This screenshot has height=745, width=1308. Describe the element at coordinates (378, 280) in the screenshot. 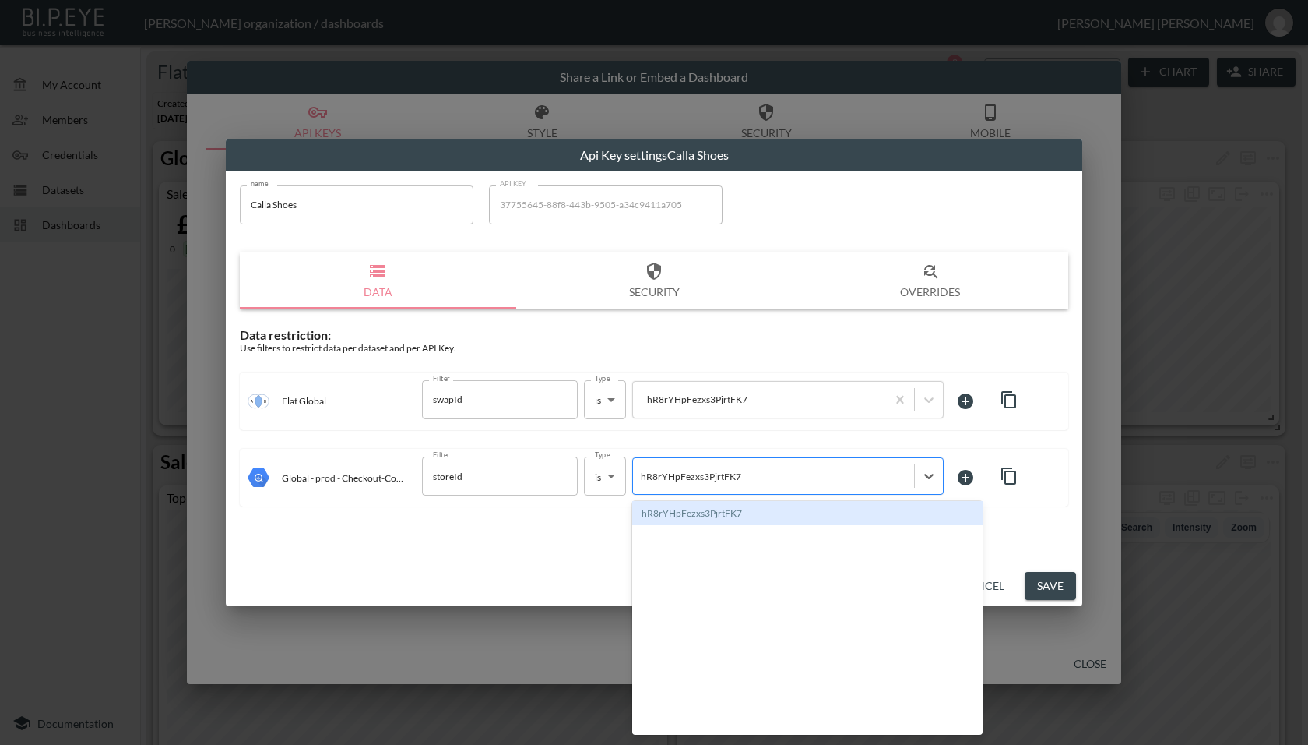

I see `button: Data` at that location.